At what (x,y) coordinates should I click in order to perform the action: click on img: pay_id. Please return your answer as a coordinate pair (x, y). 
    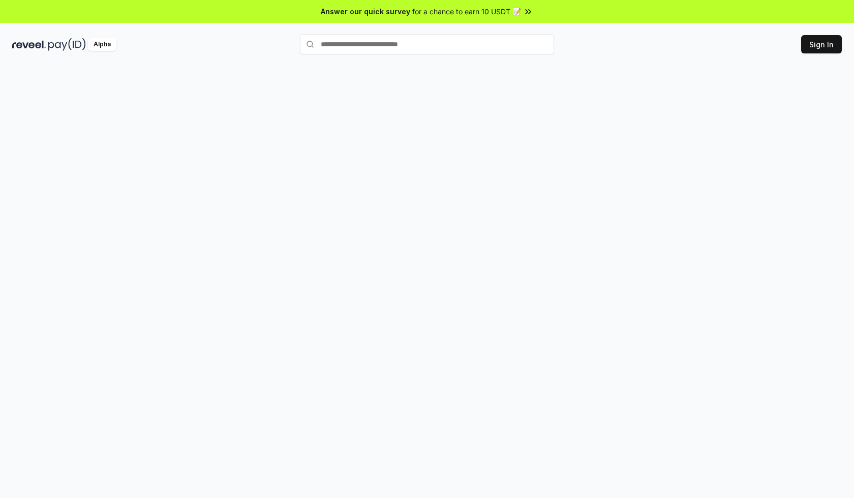
    Looking at the image, I should click on (67, 44).